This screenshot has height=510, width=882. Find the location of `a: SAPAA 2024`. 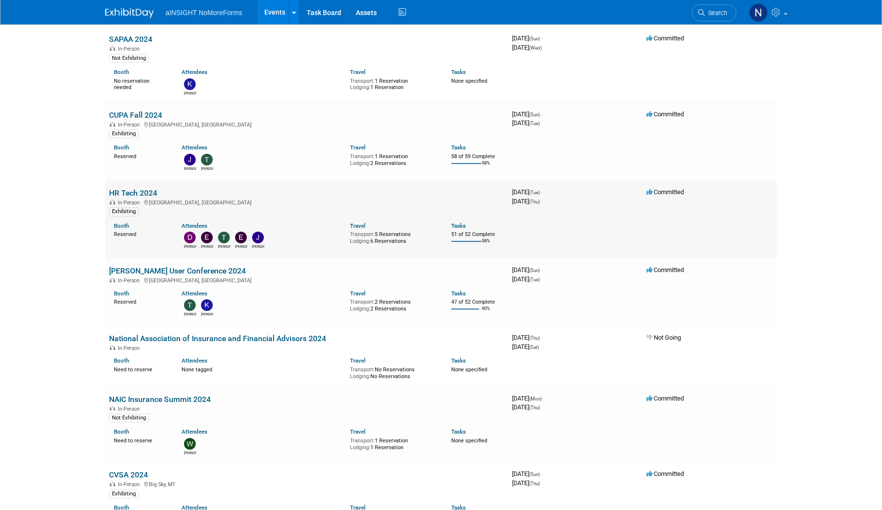

a: SAPAA 2024 is located at coordinates (130, 39).